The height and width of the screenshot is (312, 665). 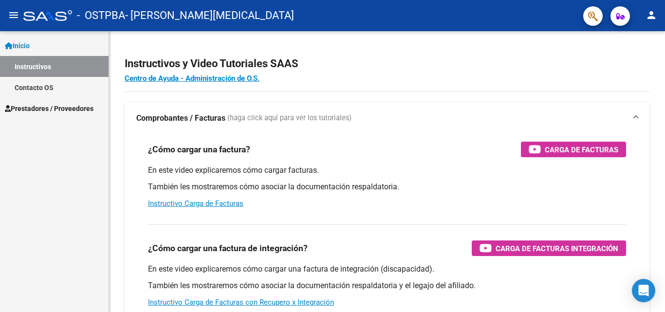 I want to click on p: En este video explicaremos cómo cargar facturas., so click(x=387, y=170).